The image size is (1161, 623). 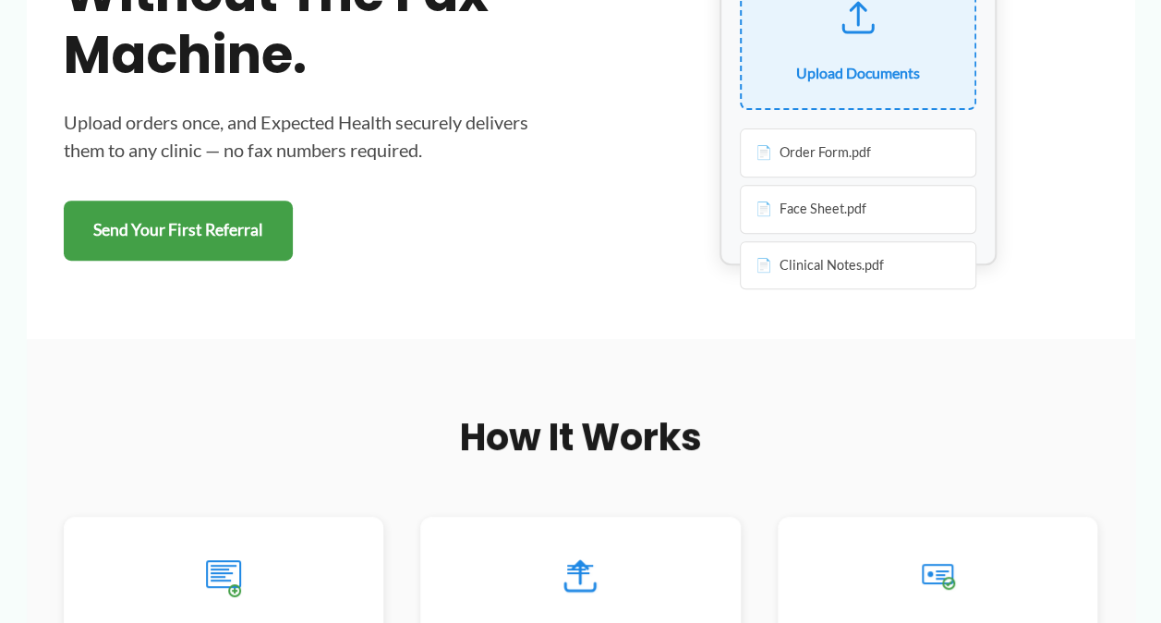 I want to click on a: Send Your First Referral, so click(x=178, y=230).